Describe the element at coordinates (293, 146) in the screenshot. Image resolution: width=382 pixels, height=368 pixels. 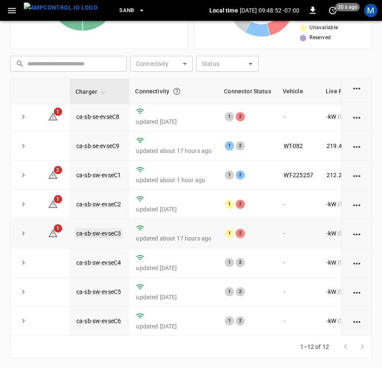
I see `a: WT-082` at that location.